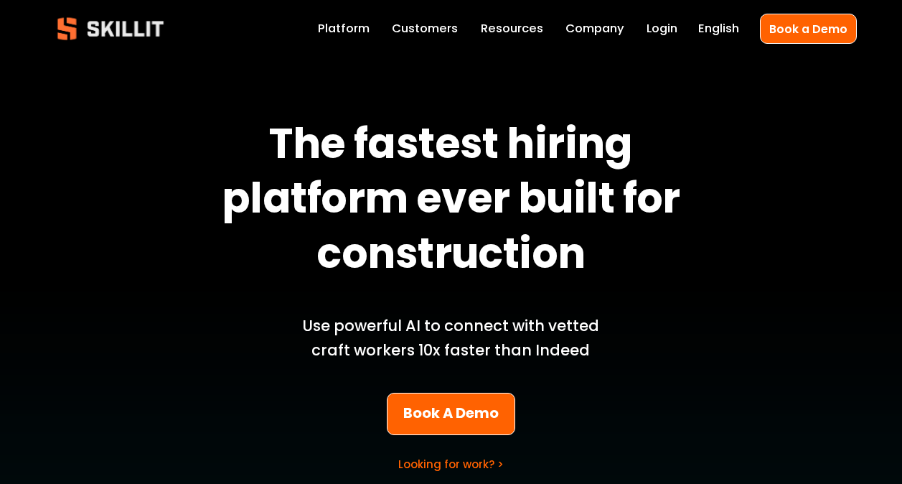 Image resolution: width=902 pixels, height=484 pixels. Describe the element at coordinates (111, 29) in the screenshot. I see `img: Skillit` at that location.